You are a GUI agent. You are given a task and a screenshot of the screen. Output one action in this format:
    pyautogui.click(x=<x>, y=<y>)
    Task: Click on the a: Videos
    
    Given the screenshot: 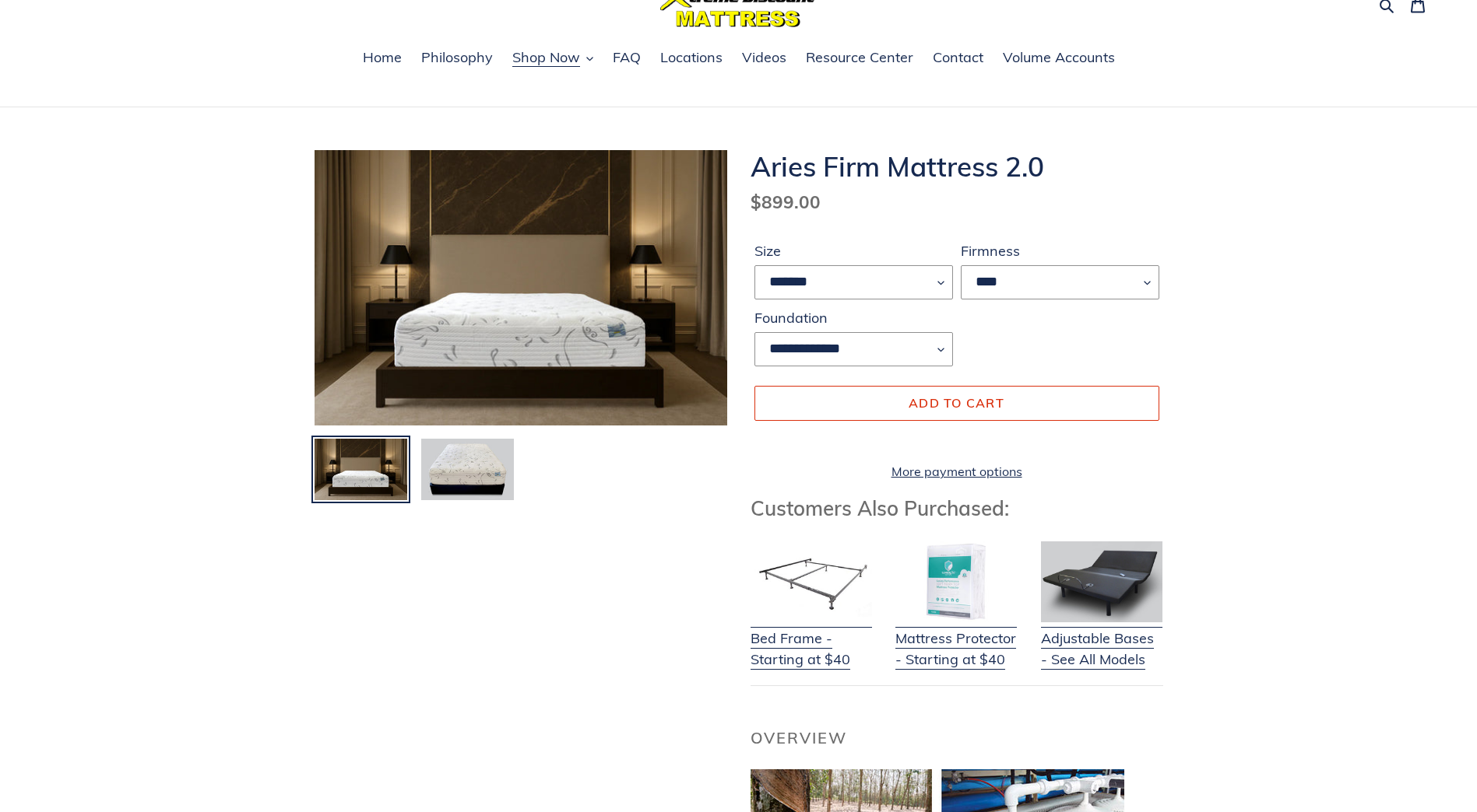 What is the action you would take?
    pyautogui.click(x=764, y=59)
    